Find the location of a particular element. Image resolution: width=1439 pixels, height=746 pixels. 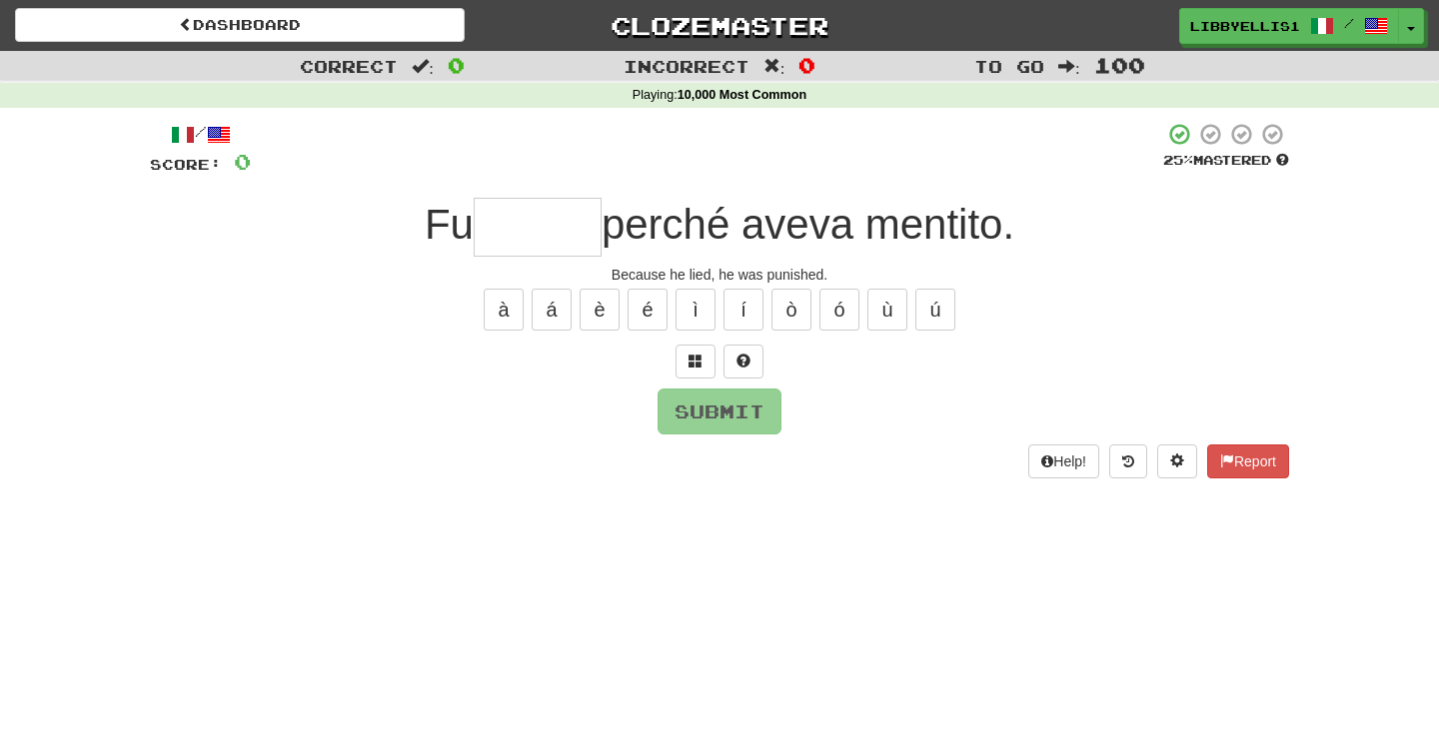

button: ì is located at coordinates (695, 310).